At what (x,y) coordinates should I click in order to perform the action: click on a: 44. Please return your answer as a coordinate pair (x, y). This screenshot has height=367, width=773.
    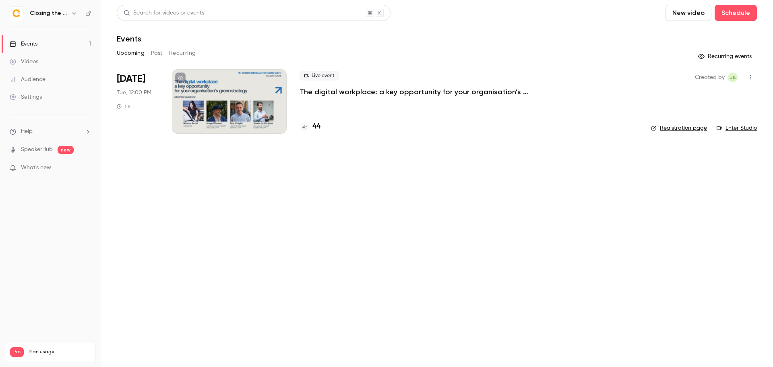
    Looking at the image, I should click on (310, 126).